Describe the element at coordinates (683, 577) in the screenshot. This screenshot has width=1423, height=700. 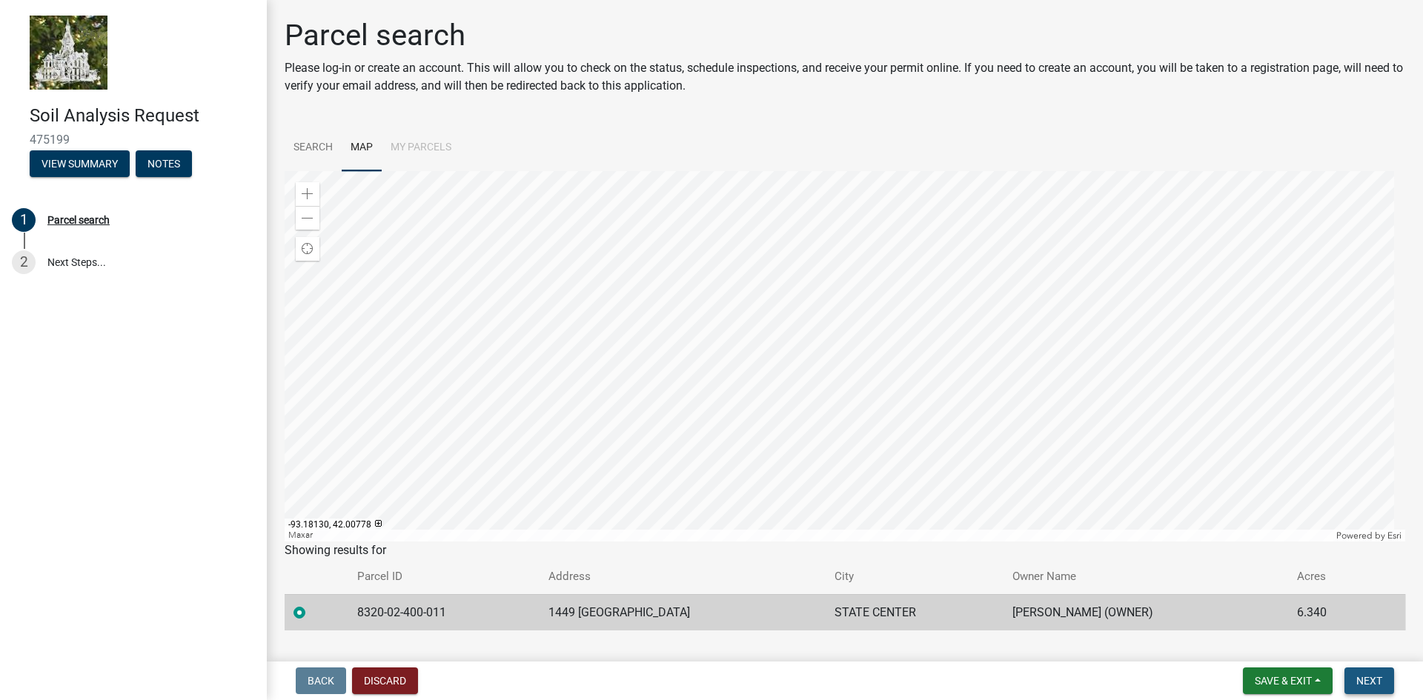
I see `th: Address` at that location.